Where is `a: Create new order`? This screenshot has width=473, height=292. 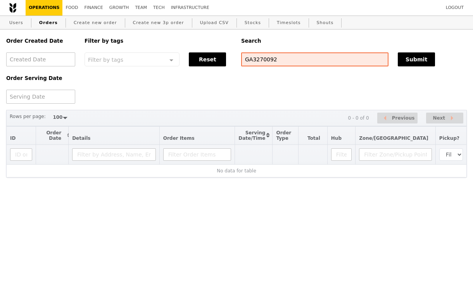 a: Create new order is located at coordinates (95, 23).